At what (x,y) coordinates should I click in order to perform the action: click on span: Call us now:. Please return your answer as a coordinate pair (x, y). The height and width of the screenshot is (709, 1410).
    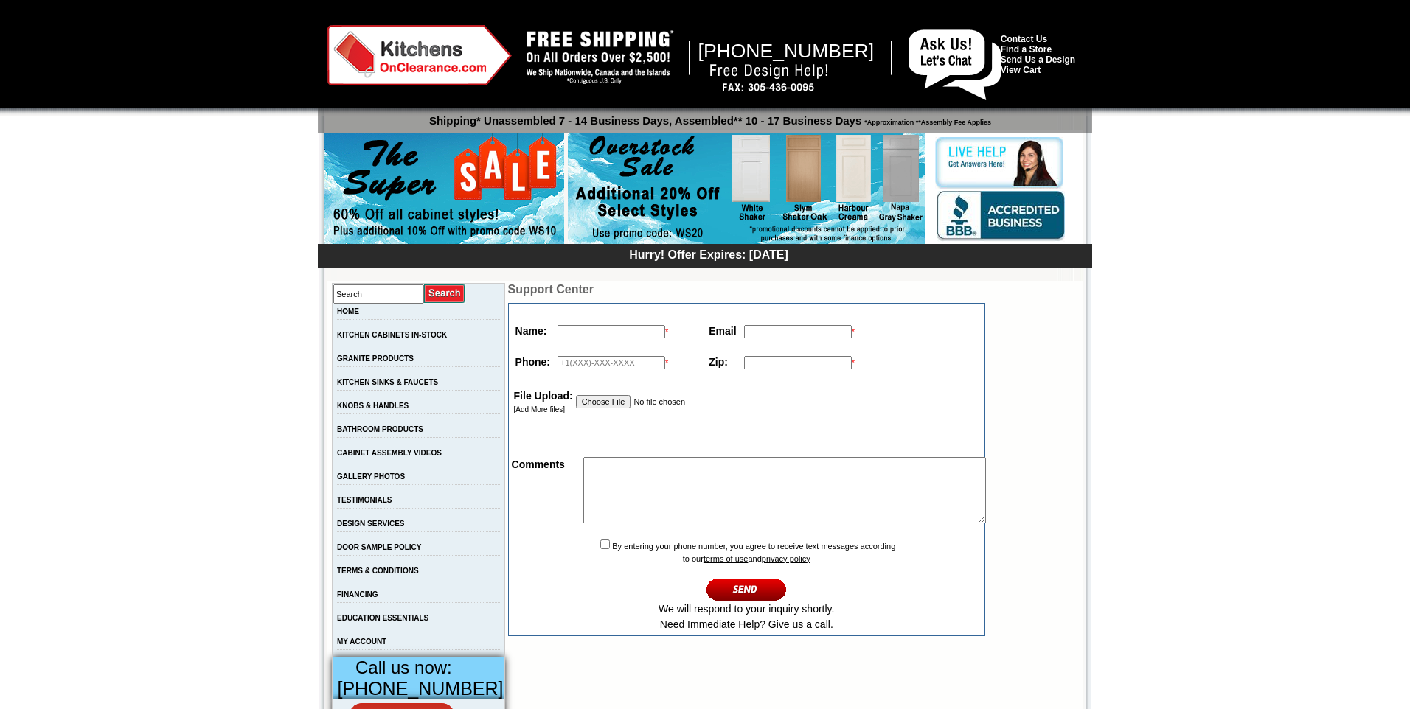
    Looking at the image, I should click on (403, 667).